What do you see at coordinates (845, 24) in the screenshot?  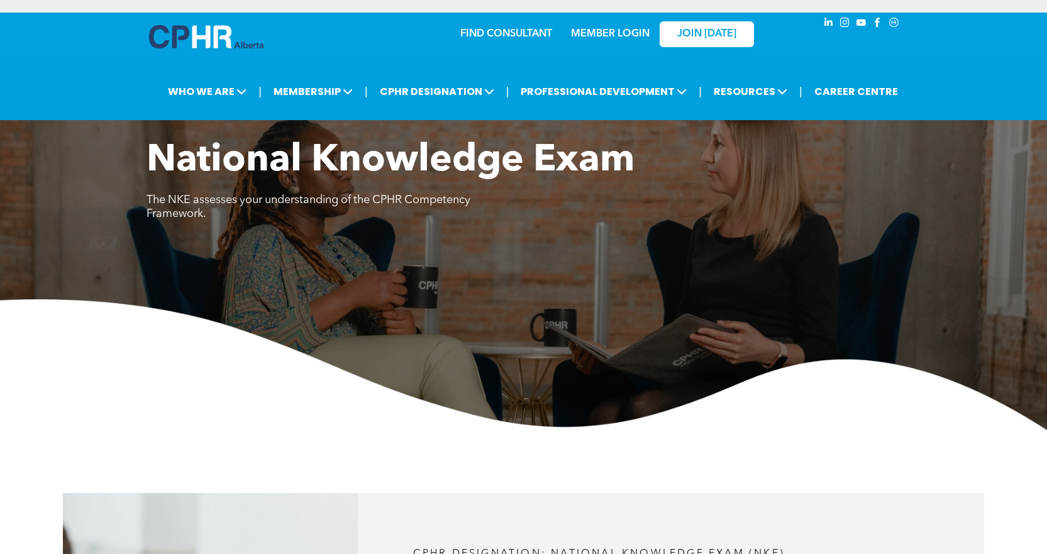 I see `a: instagram` at bounding box center [845, 24].